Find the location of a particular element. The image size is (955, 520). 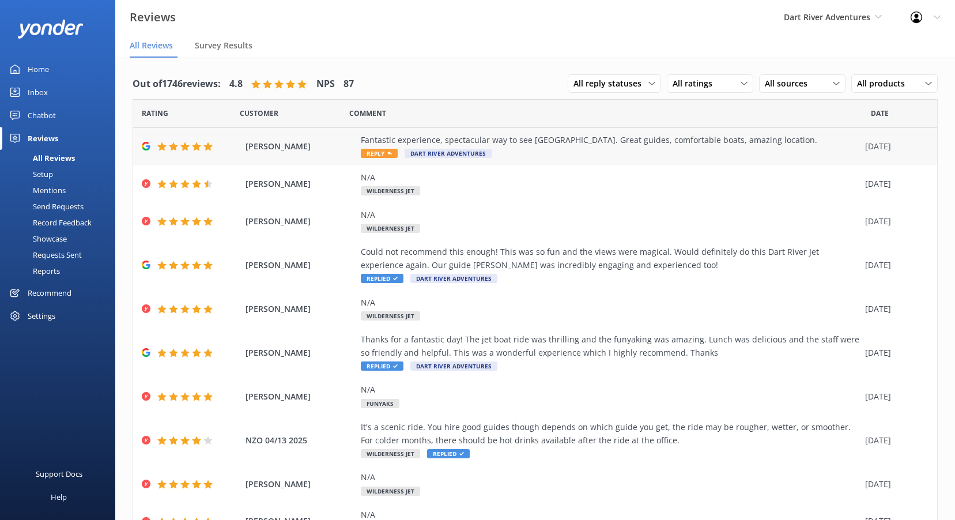

span: NZO 04/13 2025 is located at coordinates (300, 440).